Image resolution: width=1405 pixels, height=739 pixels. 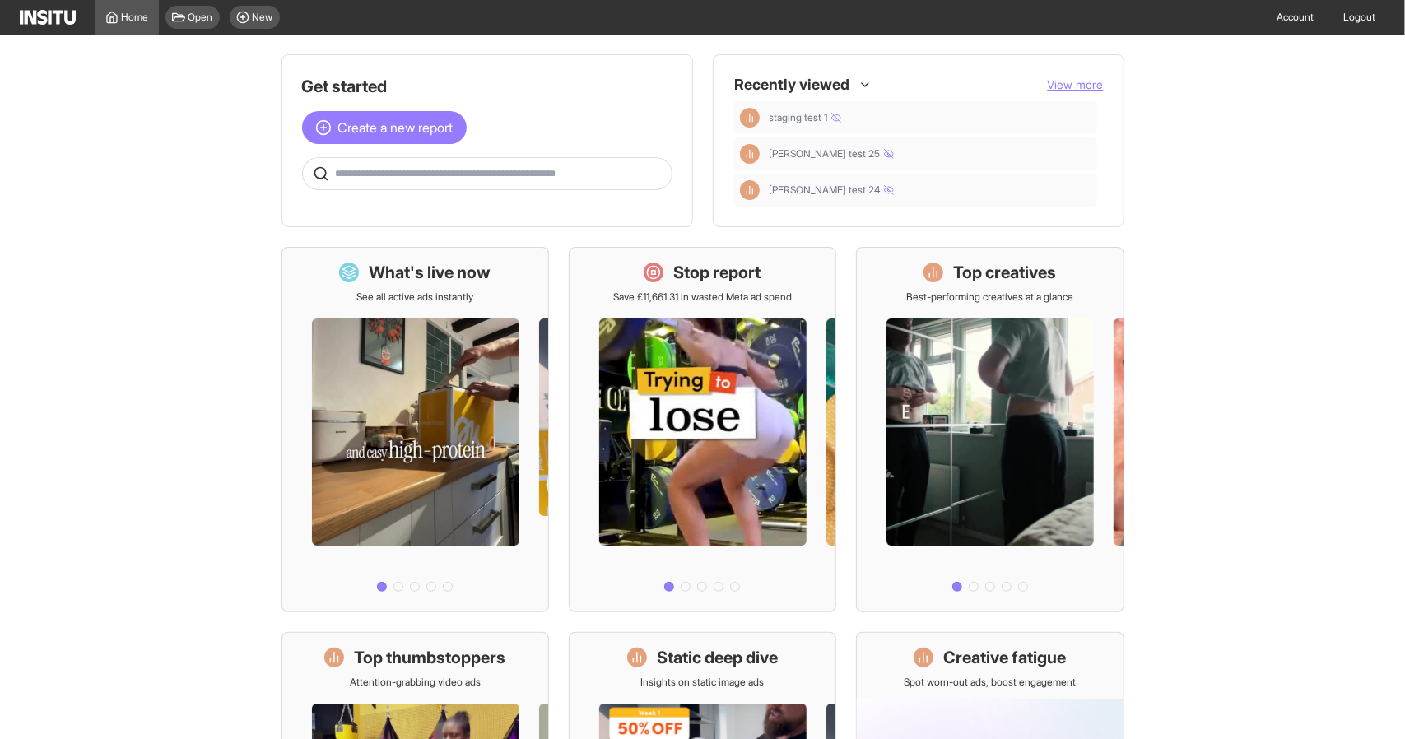 I want to click on span: dan test 24, so click(x=930, y=190).